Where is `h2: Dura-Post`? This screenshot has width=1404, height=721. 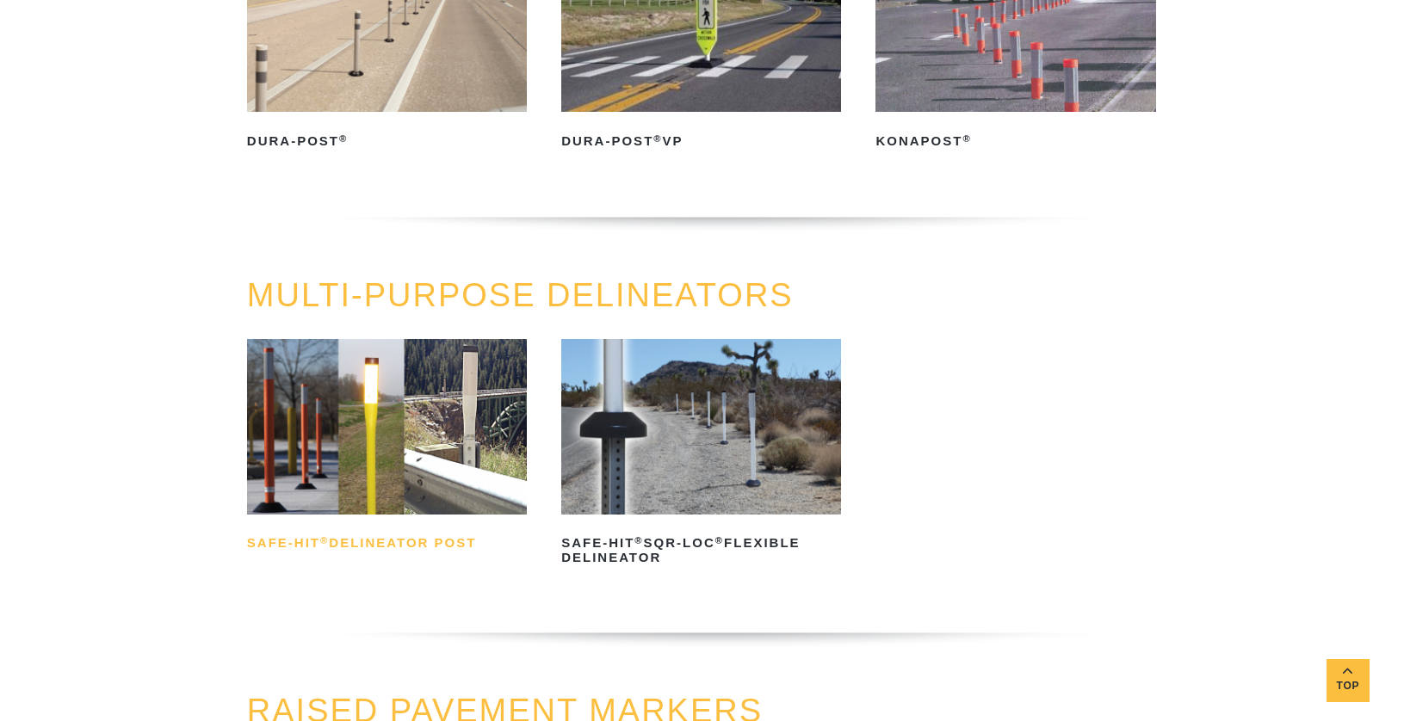
h2: Dura-Post is located at coordinates (386, 141).